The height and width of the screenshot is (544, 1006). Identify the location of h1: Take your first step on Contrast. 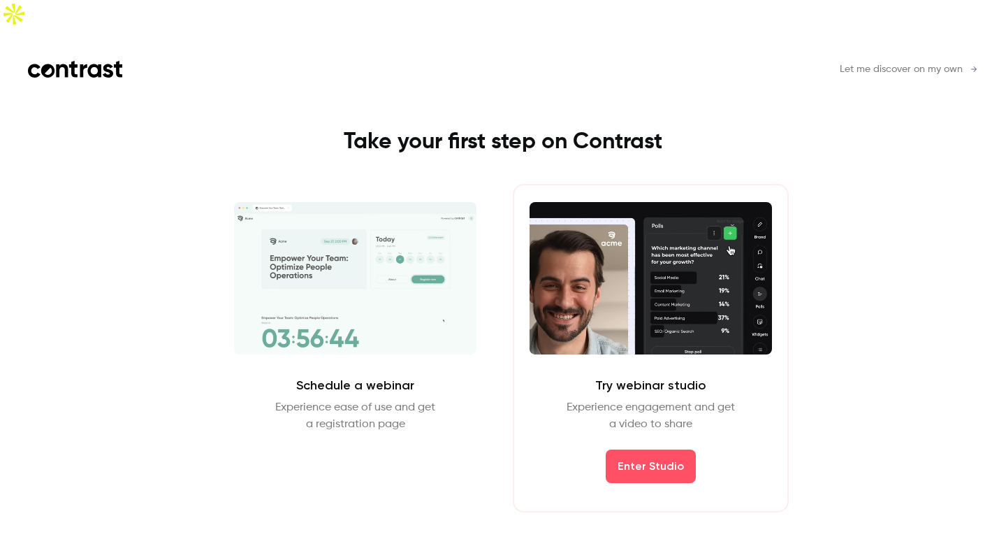
(503, 142).